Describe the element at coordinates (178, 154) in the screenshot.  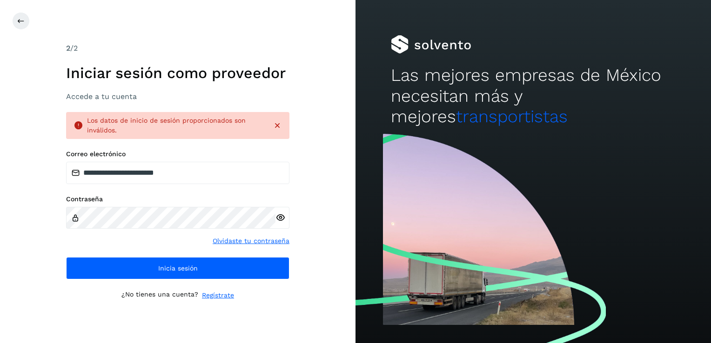
I see `label: Correo electrónico` at that location.